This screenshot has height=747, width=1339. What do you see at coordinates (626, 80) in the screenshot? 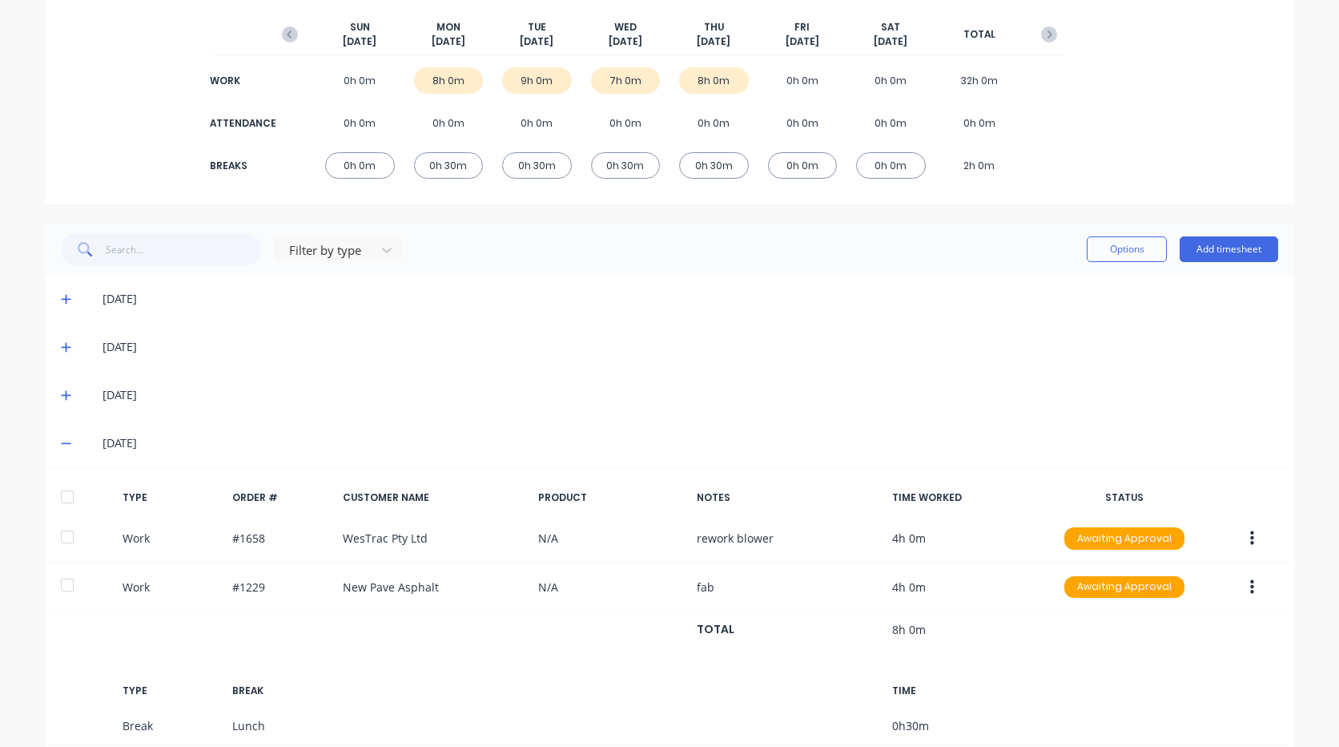
I see `div: 7h 0m` at bounding box center [626, 80].